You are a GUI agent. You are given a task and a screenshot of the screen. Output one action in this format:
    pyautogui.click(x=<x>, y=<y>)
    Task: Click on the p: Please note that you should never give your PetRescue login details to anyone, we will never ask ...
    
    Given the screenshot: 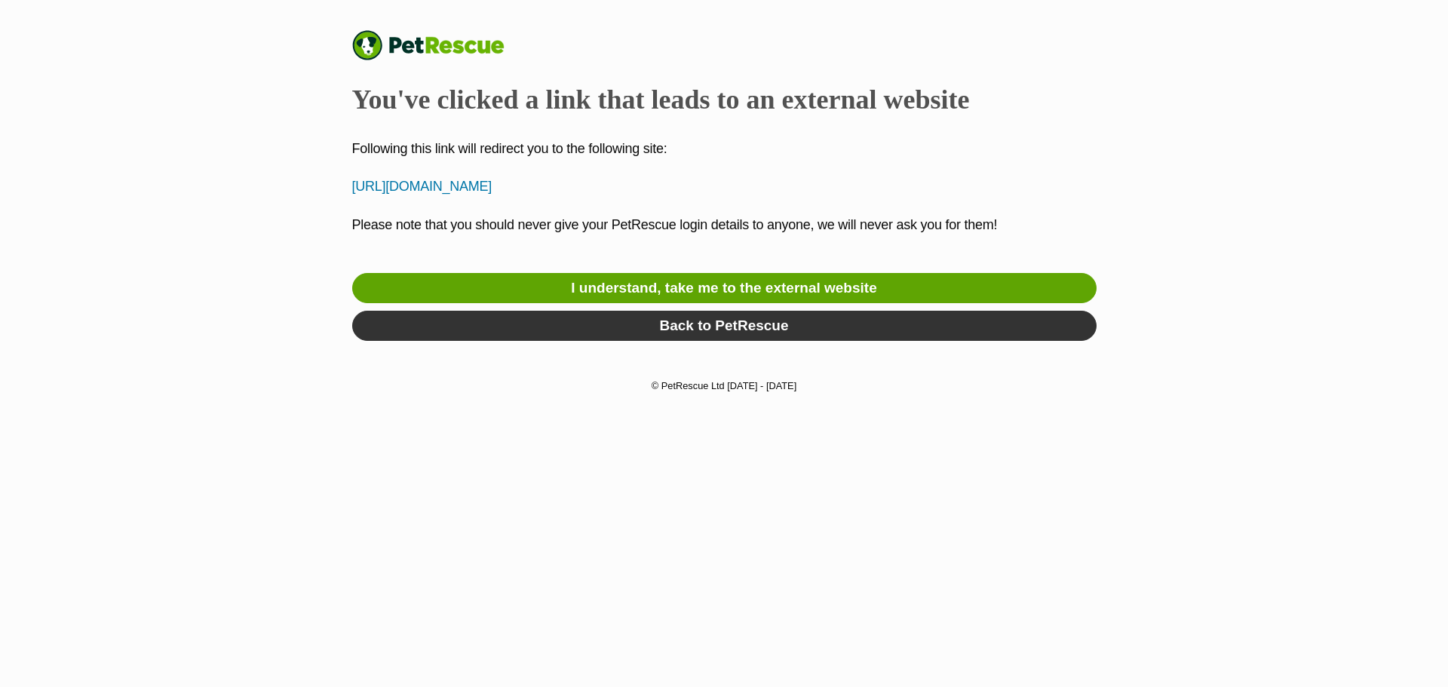 What is the action you would take?
    pyautogui.click(x=724, y=235)
    